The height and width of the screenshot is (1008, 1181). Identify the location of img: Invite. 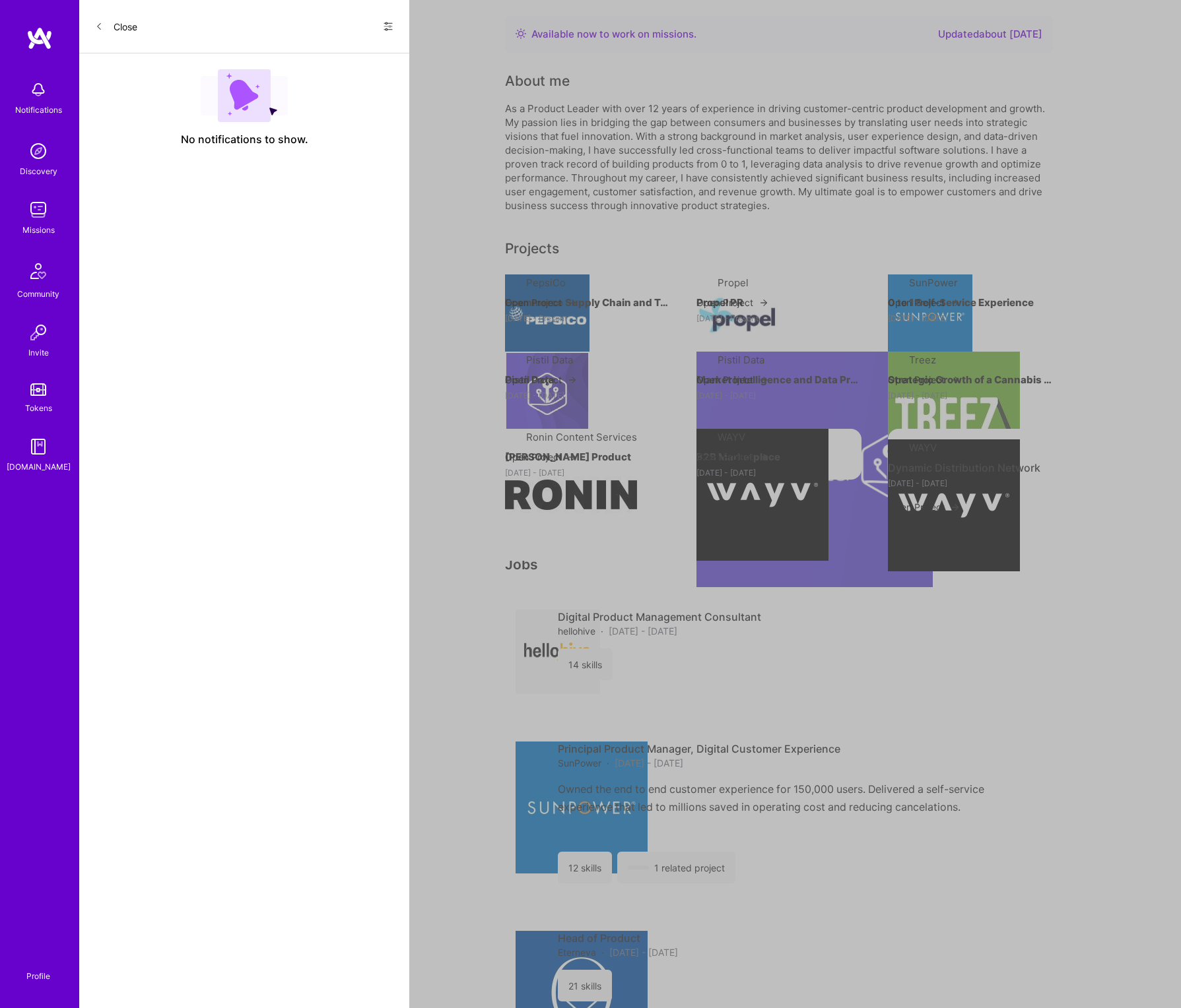
(38, 333).